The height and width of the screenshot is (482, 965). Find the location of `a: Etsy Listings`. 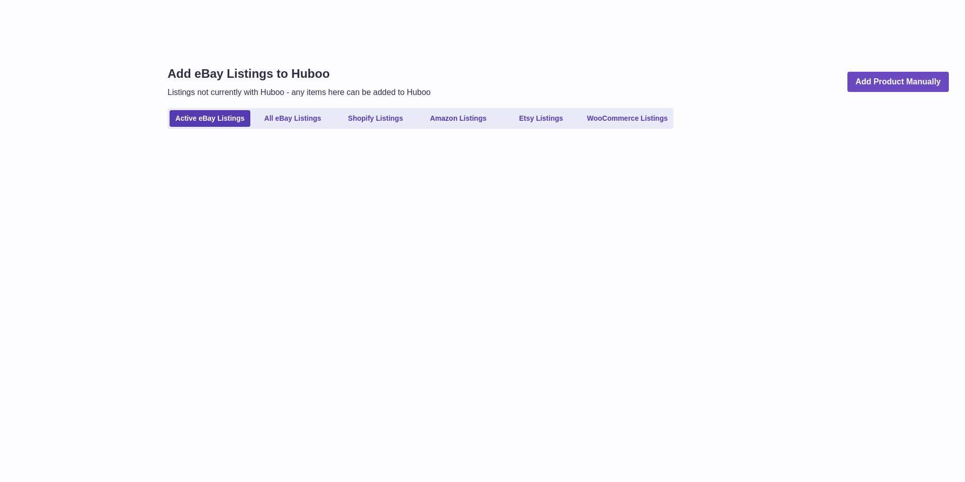

a: Etsy Listings is located at coordinates (541, 118).